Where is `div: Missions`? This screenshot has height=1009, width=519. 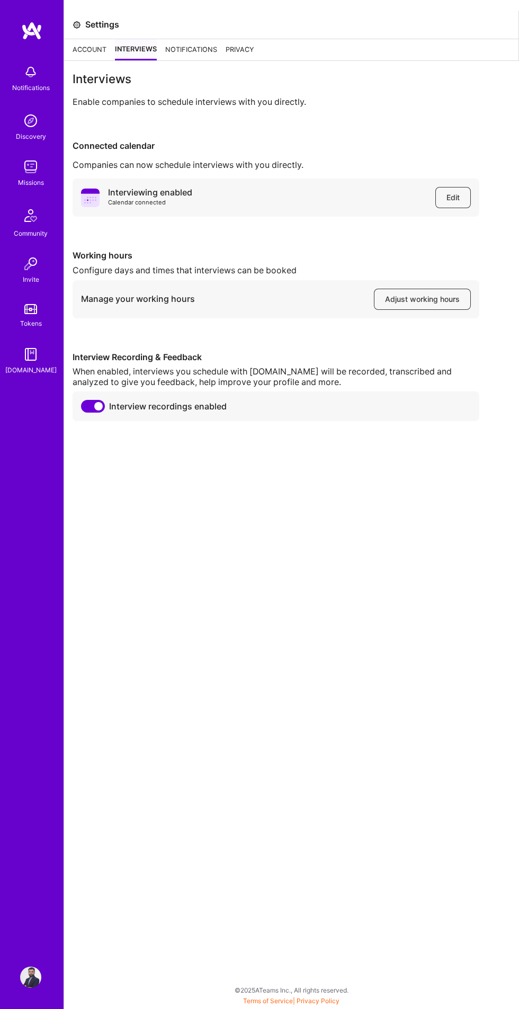
div: Missions is located at coordinates (31, 183).